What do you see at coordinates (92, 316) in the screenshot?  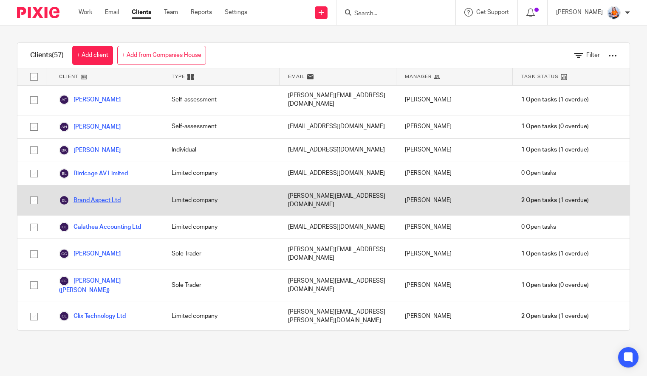 I see `a: Clix Technology Ltd` at bounding box center [92, 316].